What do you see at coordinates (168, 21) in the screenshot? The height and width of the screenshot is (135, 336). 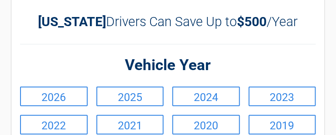 I see `h2: Drivers Can Save Up to /Year` at bounding box center [168, 21].